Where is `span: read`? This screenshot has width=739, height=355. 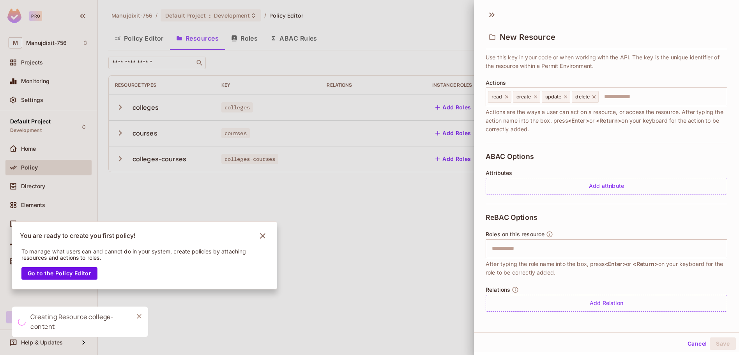
span: read is located at coordinates (497, 97).